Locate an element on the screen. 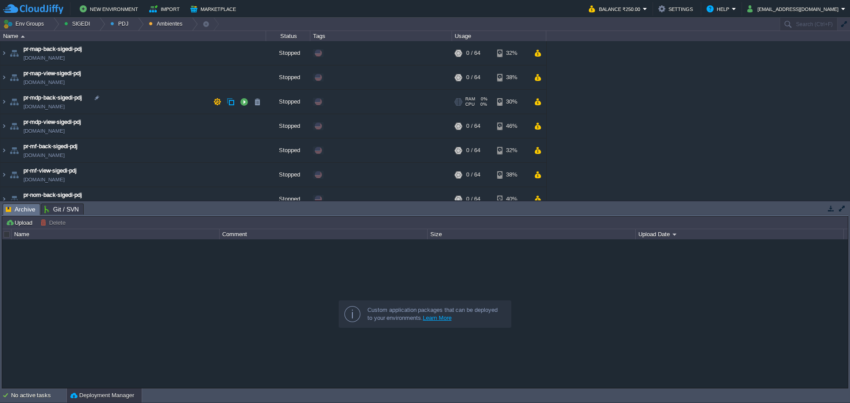 This screenshot has height=403, width=850. span: pr-nom-back-sigedi-pdj is located at coordinates (53, 195).